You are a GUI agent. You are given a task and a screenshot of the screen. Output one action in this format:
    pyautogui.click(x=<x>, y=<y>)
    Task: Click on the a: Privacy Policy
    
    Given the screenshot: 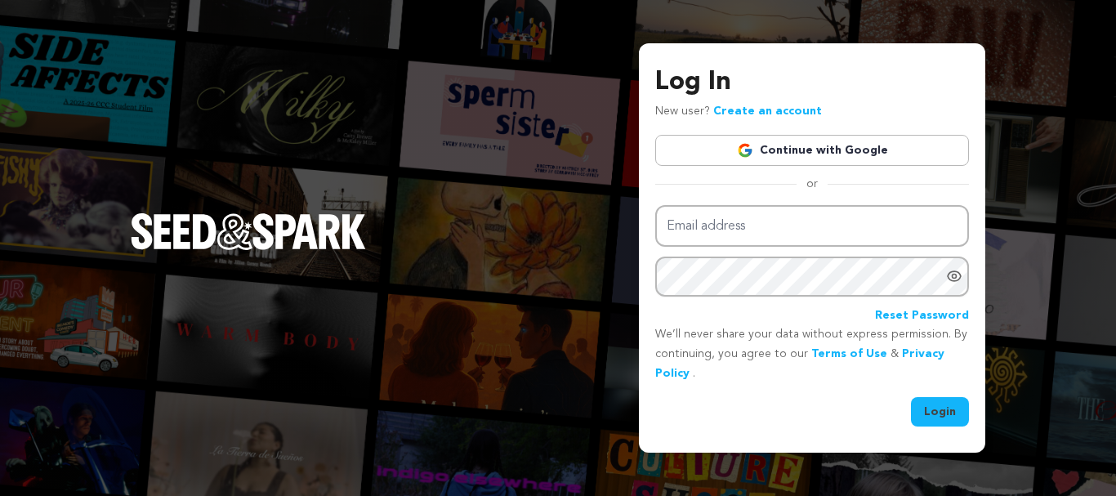 What is the action you would take?
    pyautogui.click(x=800, y=364)
    